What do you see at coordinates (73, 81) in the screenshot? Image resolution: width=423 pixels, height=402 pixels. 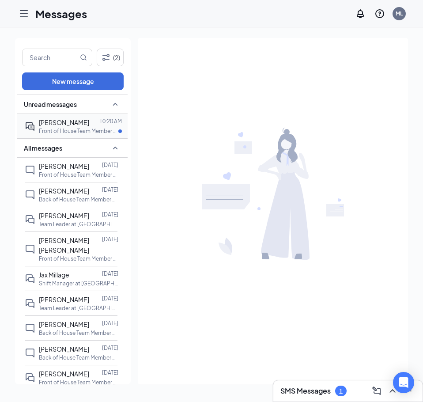 I see `button: New message` at bounding box center [73, 81].